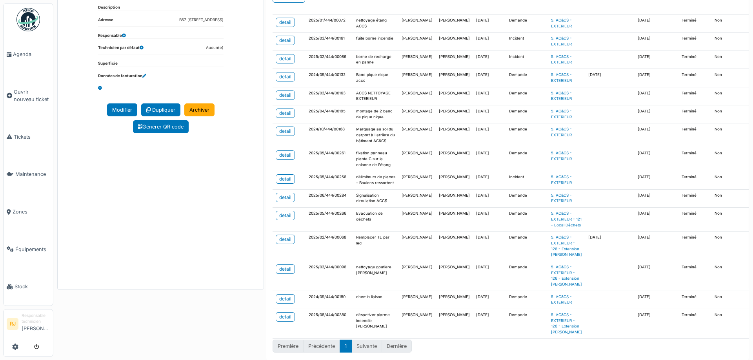  Describe the element at coordinates (329, 24) in the screenshot. I see `td: 2025/01/444/00072` at that location.